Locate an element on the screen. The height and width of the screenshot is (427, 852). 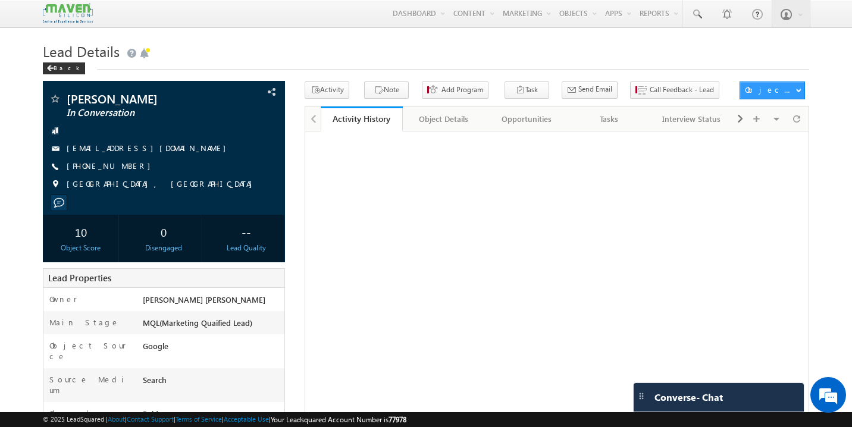
label: Owner is located at coordinates (63, 299).